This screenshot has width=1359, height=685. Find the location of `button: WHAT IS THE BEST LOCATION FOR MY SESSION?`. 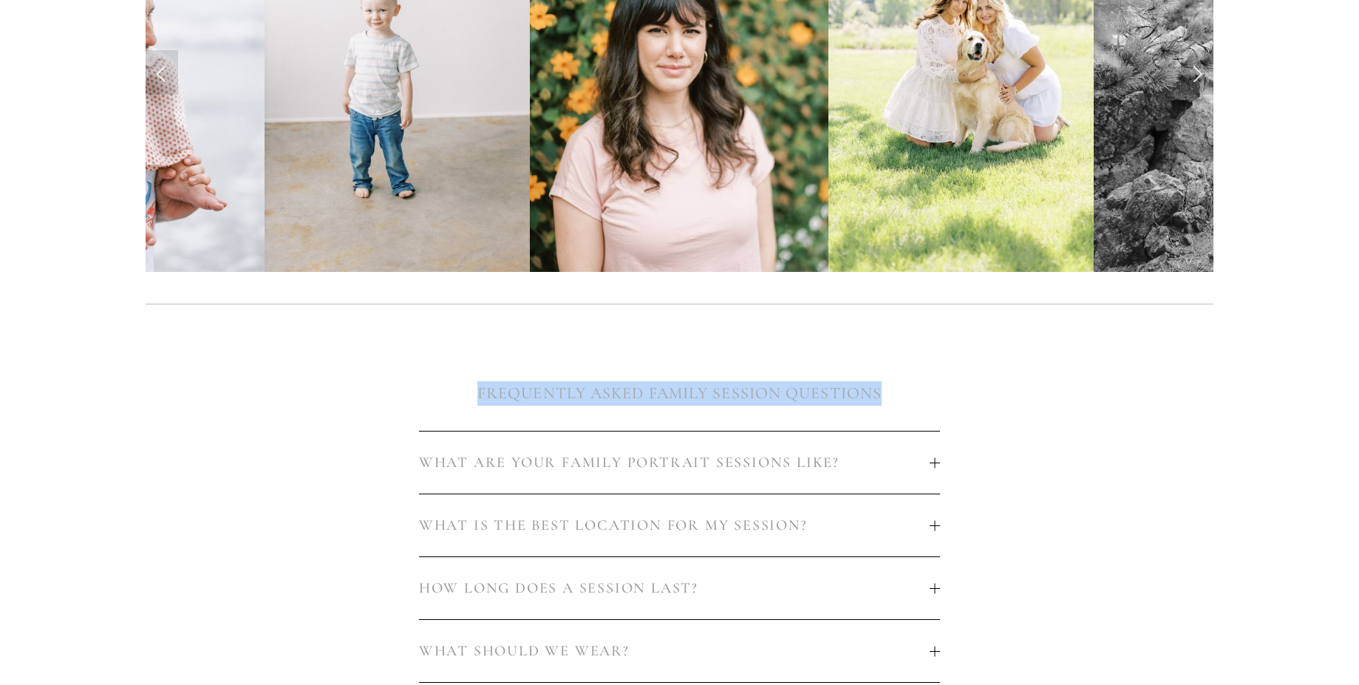

button: WHAT IS THE BEST LOCATION FOR MY SESSION? is located at coordinates (679, 525).